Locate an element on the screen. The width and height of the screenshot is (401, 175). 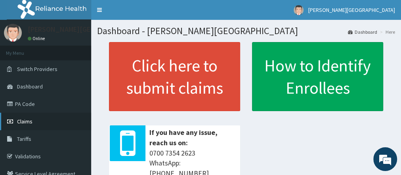
div: Chat with us now is located at coordinates (87, 50).